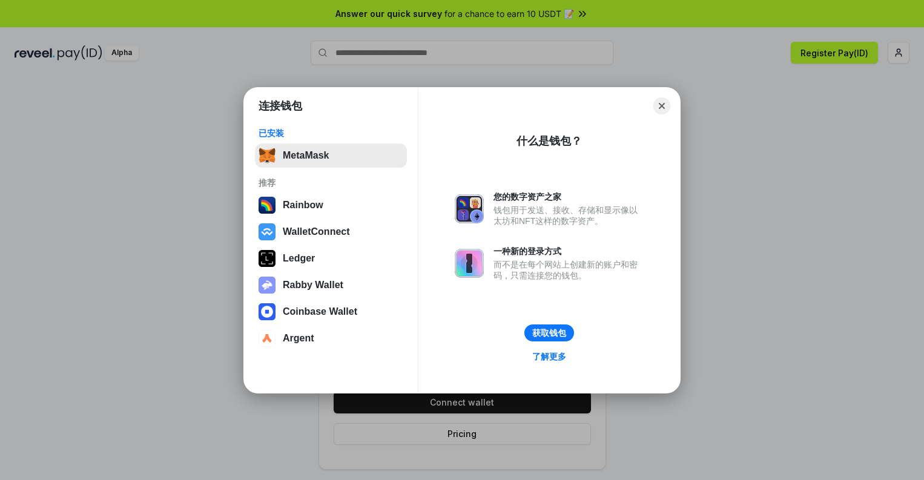  What do you see at coordinates (299, 339) in the screenshot?
I see `div: Argent` at bounding box center [299, 339].